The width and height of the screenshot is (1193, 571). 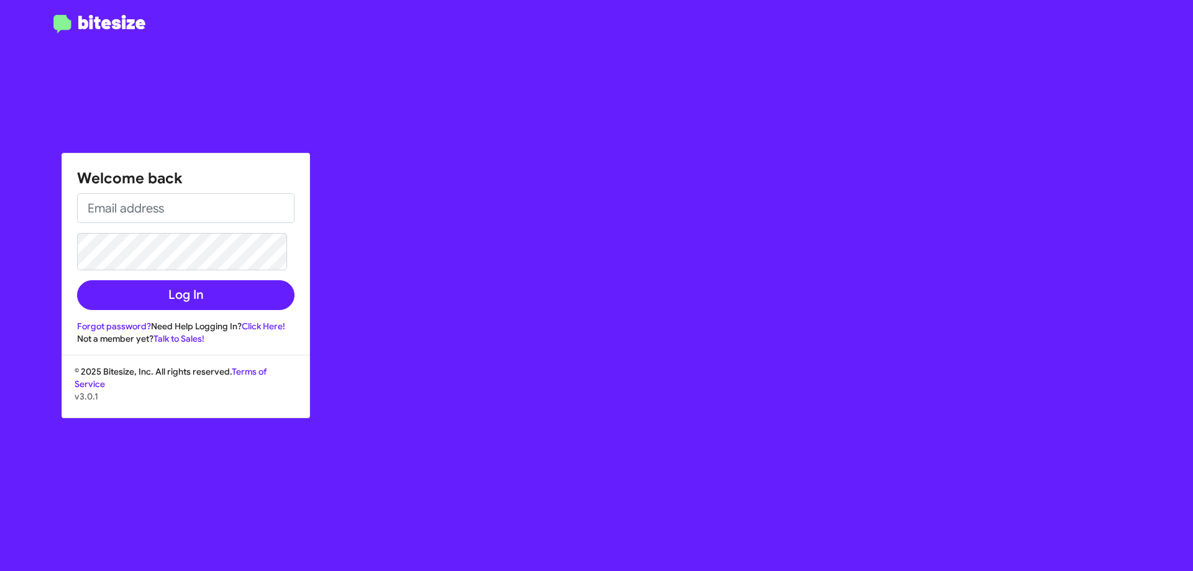 I want to click on a: Forgot password?, so click(x=114, y=326).